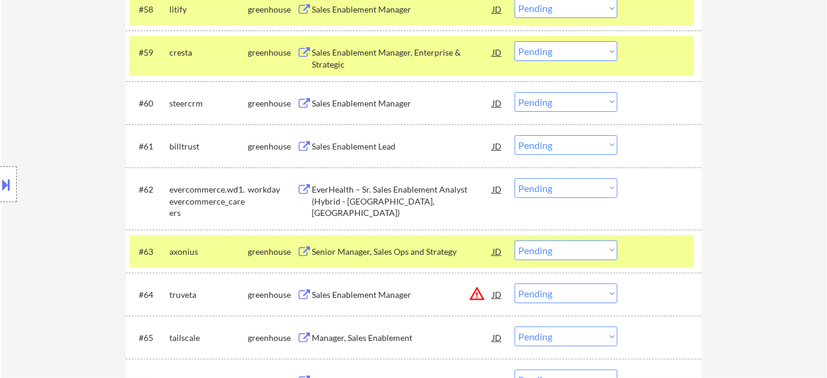 The width and height of the screenshot is (827, 378). I want to click on div: tailscale, so click(208, 338).